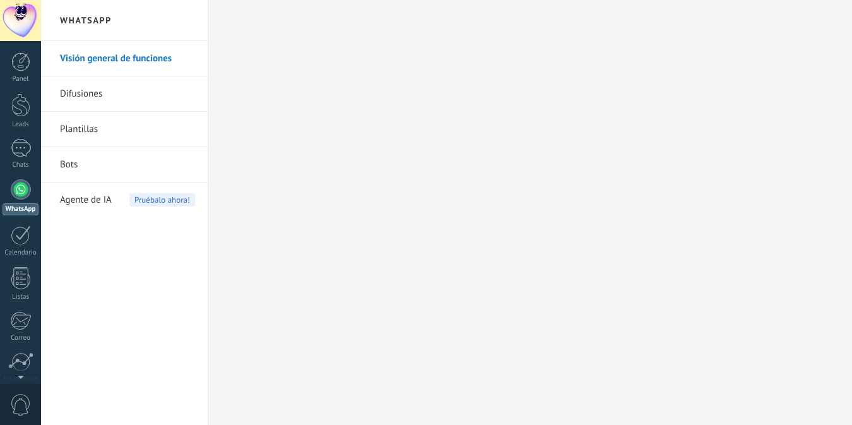  I want to click on div: Correo, so click(21, 338).